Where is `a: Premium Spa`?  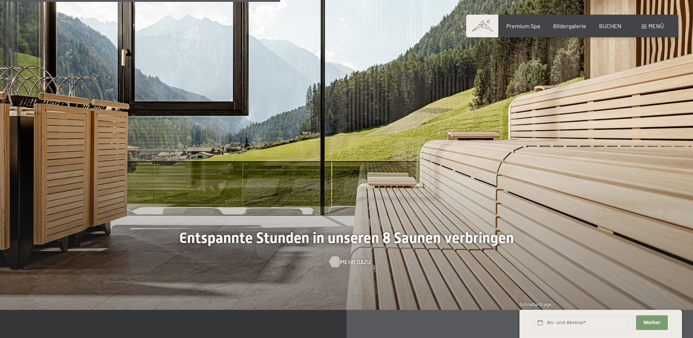 a: Premium Spa is located at coordinates (523, 26).